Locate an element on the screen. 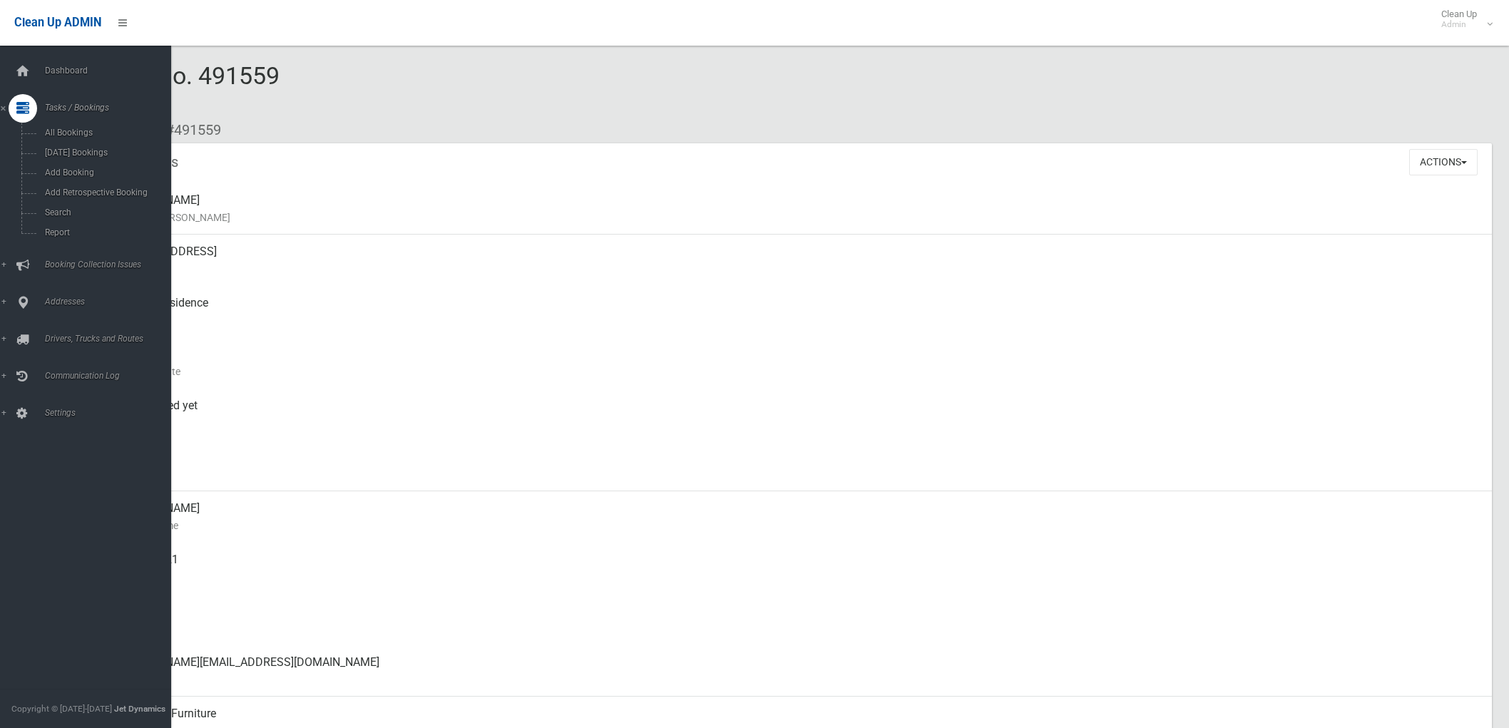 This screenshot has height=728, width=1509. li: #491559 is located at coordinates (188, 130).